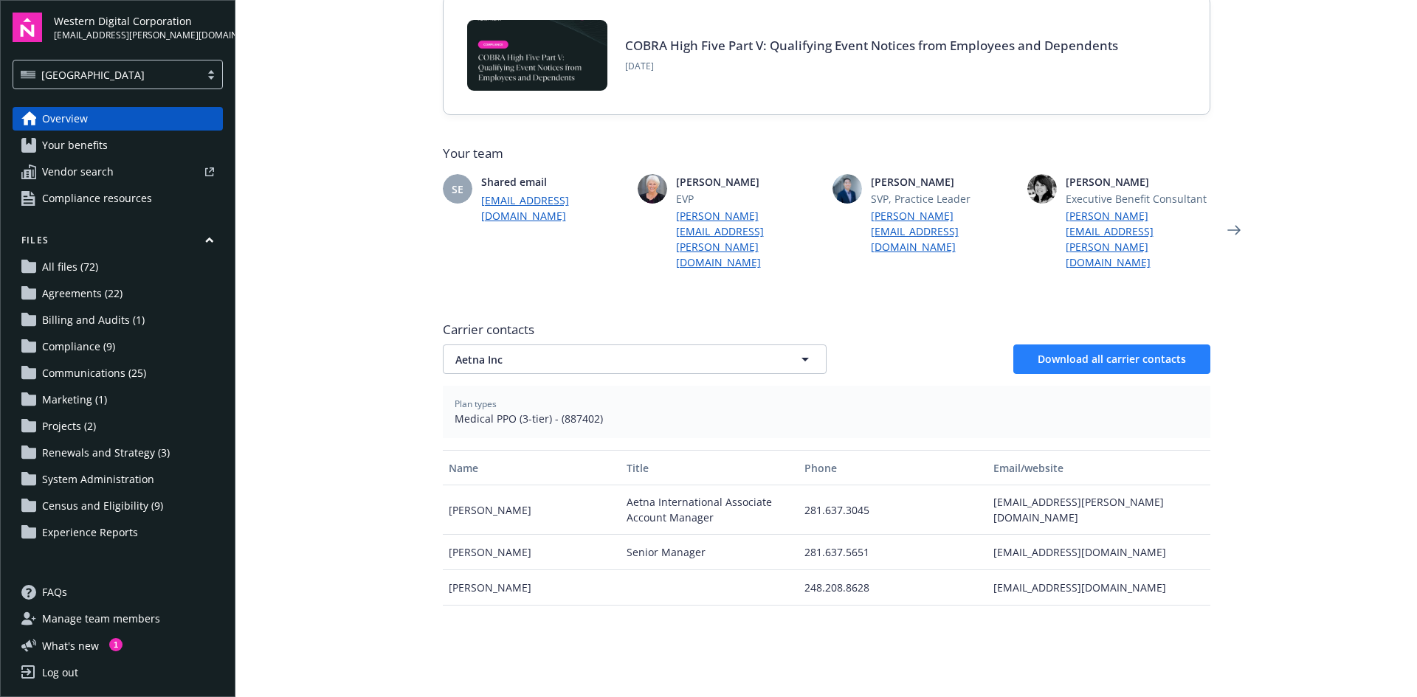 This screenshot has height=697, width=1417. Describe the element at coordinates (117, 373) in the screenshot. I see `a: Communications (25)` at that location.